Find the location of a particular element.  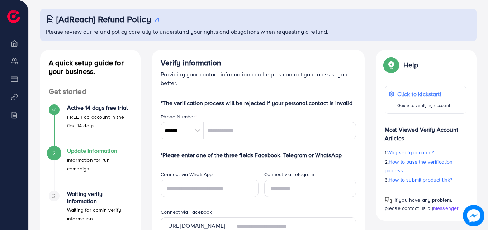

img: image is located at coordinates (474, 215).